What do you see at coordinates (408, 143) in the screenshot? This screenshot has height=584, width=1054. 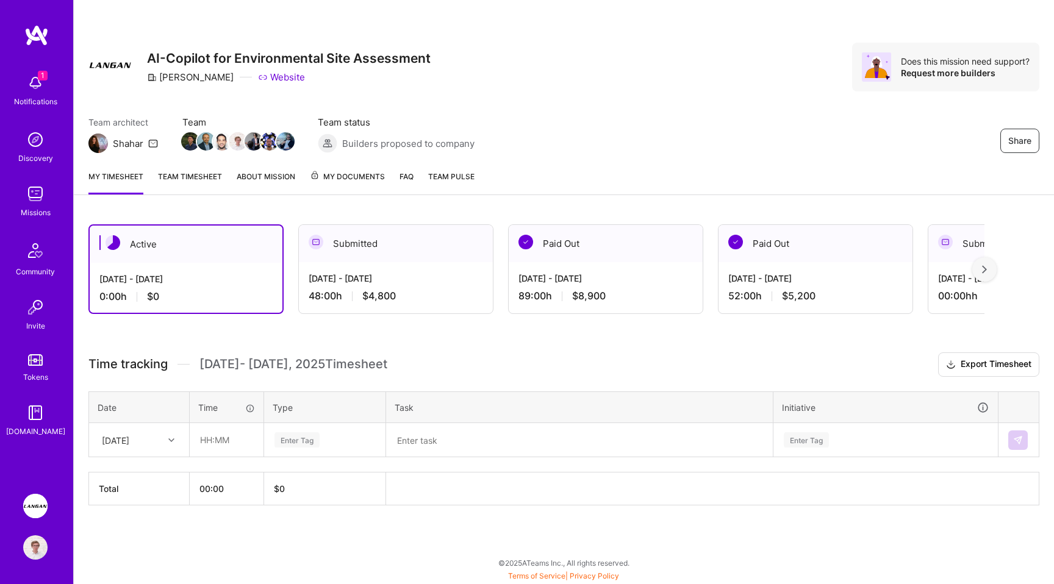 I see `span: Builders proposed to company` at bounding box center [408, 143].